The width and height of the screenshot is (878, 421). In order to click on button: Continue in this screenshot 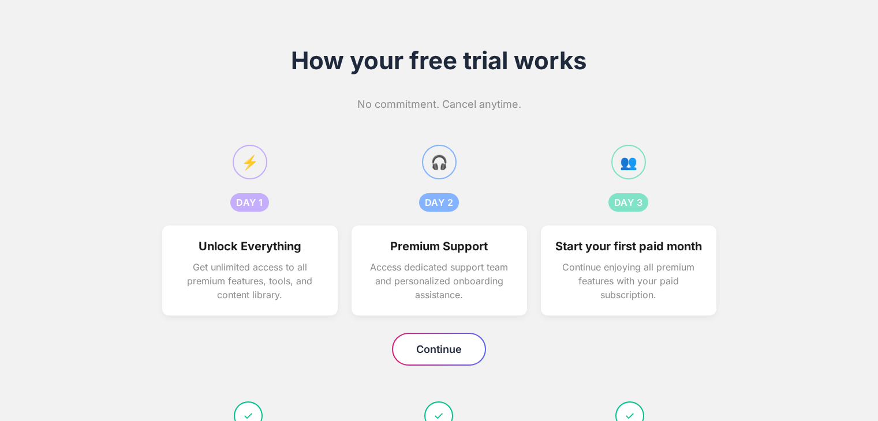, I will do `click(439, 349)`.